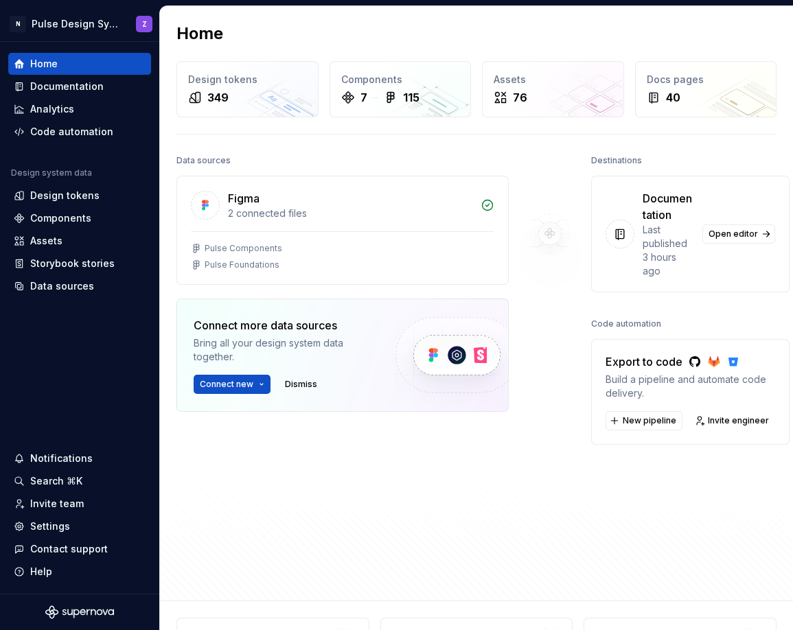 The image size is (793, 630). Describe the element at coordinates (76, 24) in the screenshot. I see `div: Pulse Design System` at that location.